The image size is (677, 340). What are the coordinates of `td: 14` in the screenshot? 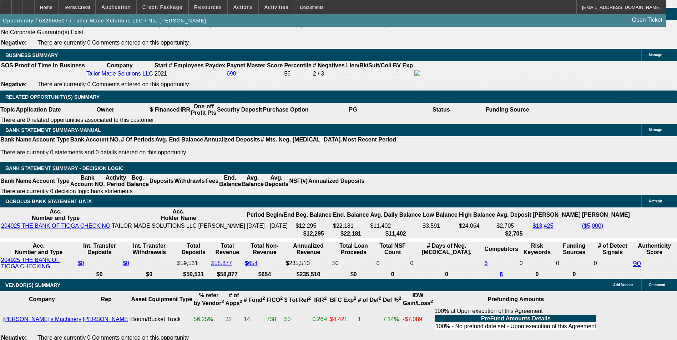 It's located at (254, 320).